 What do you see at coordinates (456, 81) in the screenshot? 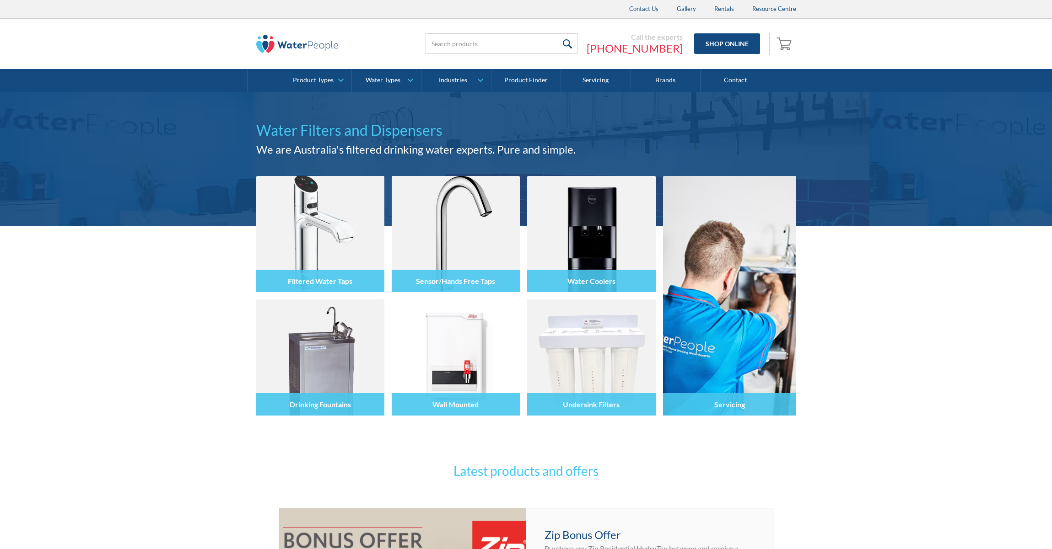
I see `a: Industries` at bounding box center [456, 81].